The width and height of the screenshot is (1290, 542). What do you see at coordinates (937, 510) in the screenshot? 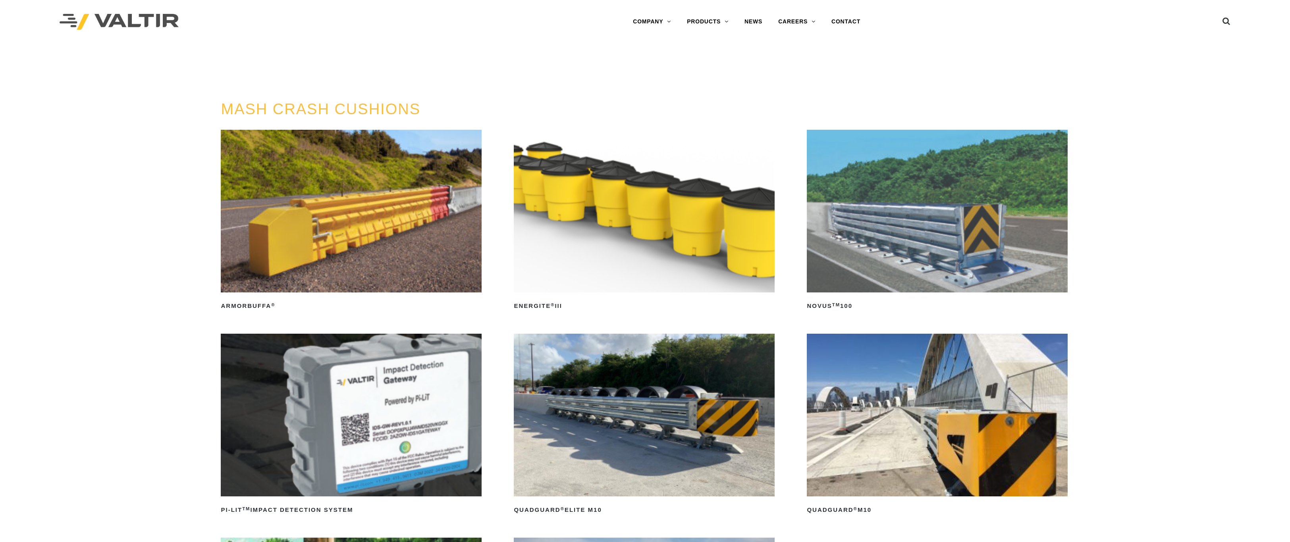
I see `h2: QuadGuard M10` at bounding box center [937, 510].